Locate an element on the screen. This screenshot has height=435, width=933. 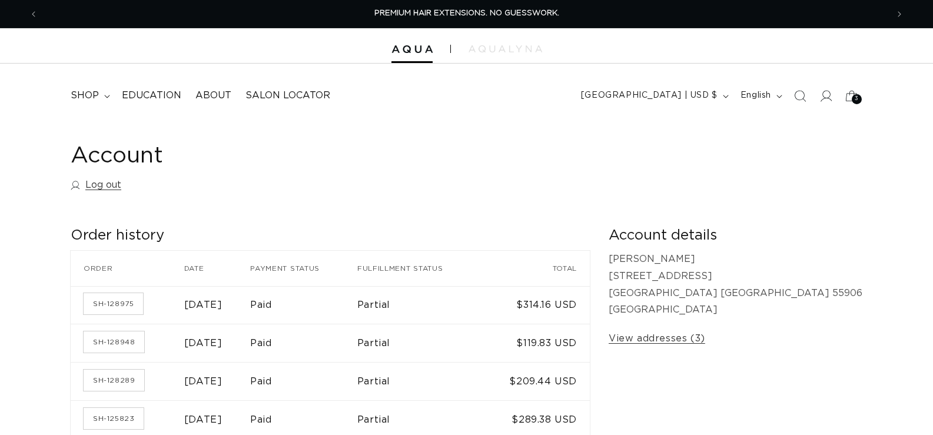
td: $314.16 USD is located at coordinates (538, 305).